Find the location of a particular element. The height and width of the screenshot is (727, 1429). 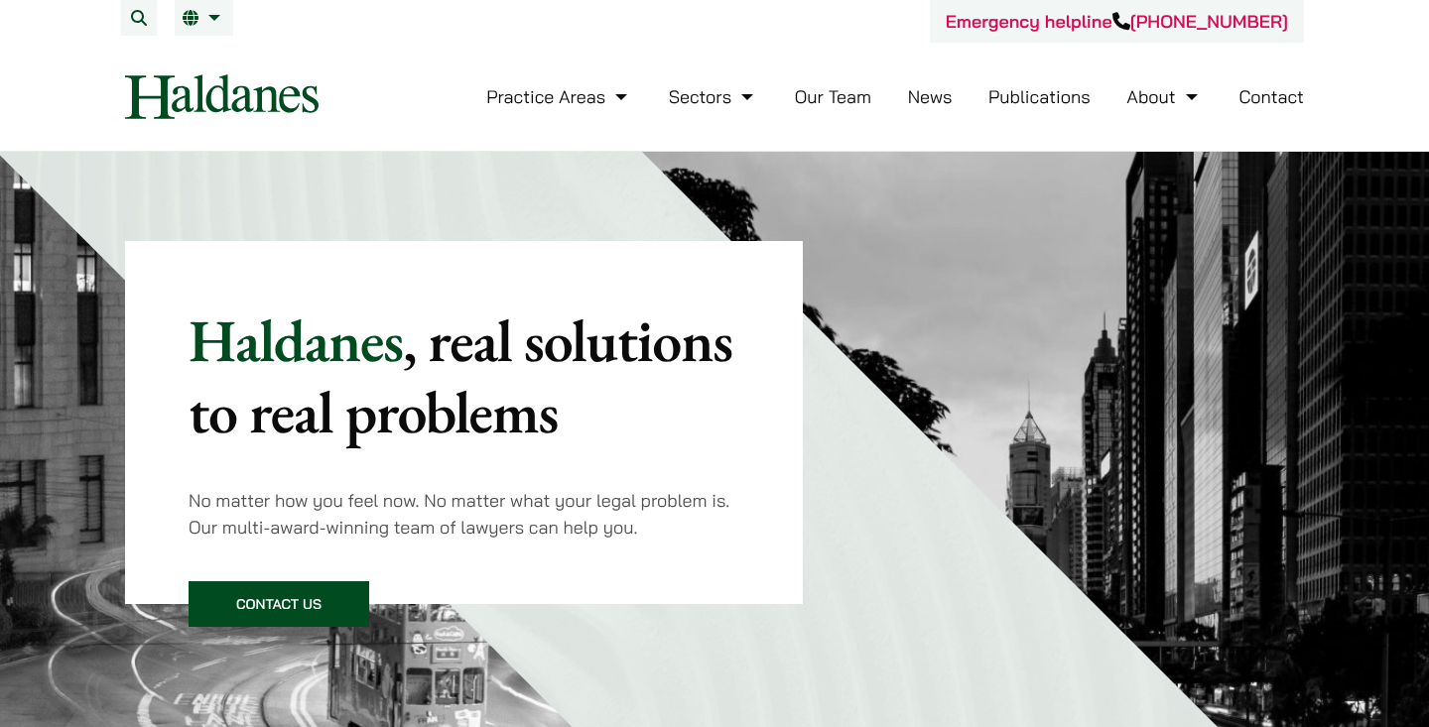

a: Contact is located at coordinates (1271, 96).